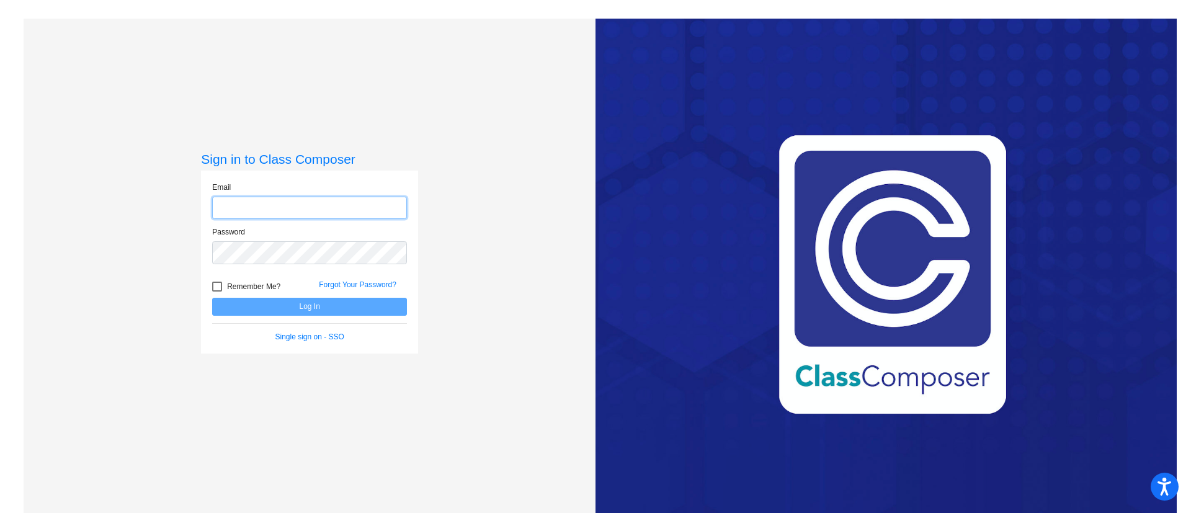  Describe the element at coordinates (309, 337) in the screenshot. I see `a: Single sign on - SSO` at that location.